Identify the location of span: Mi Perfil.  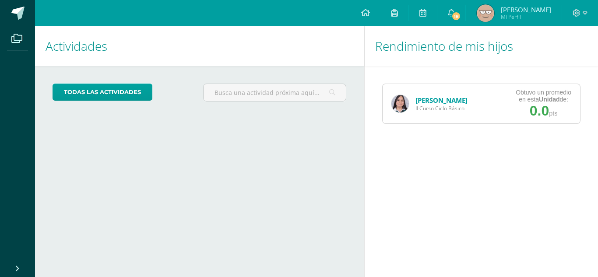
(526, 17).